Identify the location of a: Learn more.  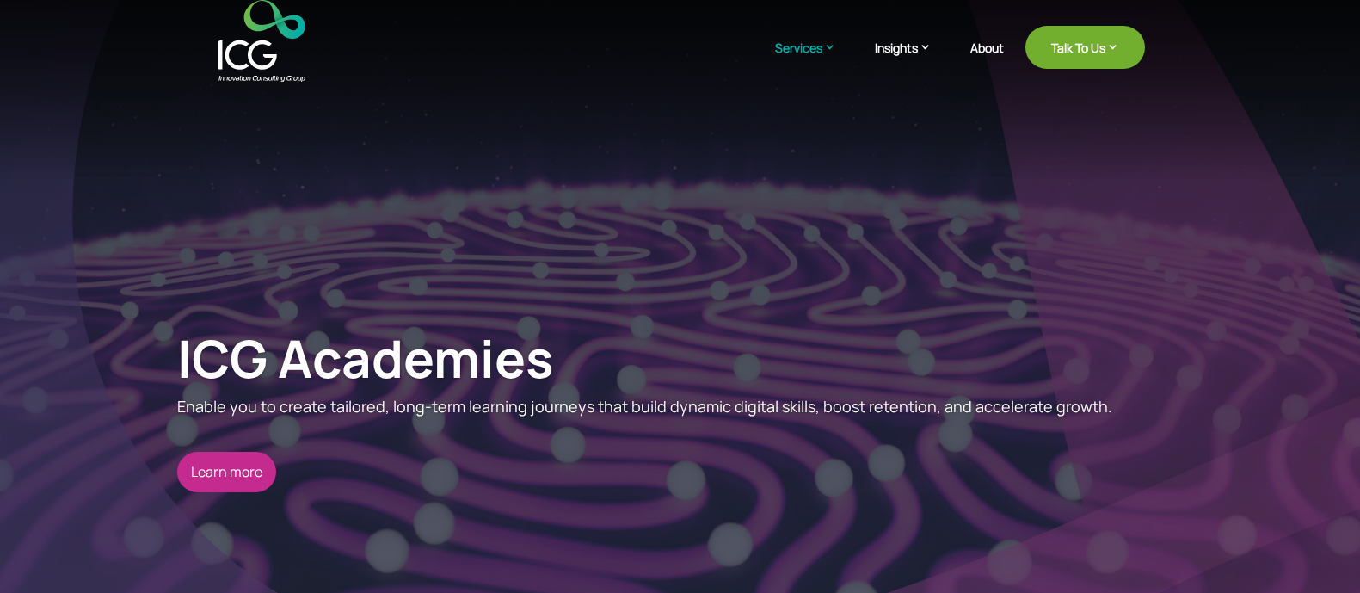
(226, 471).